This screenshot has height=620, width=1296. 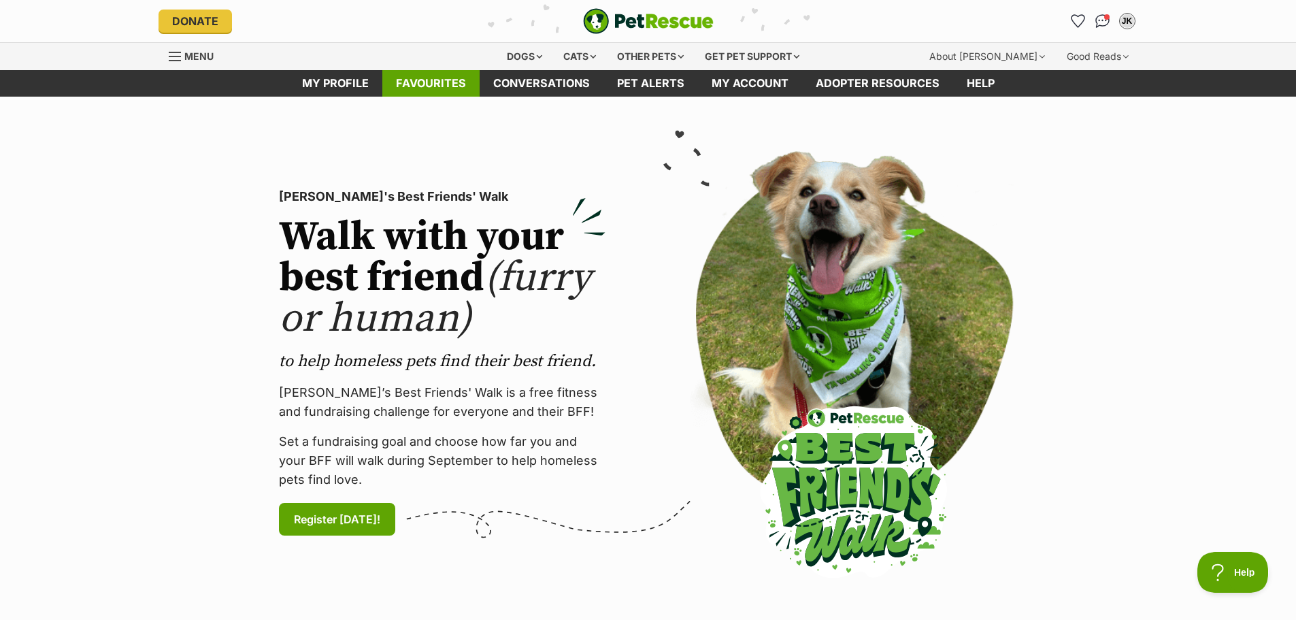 I want to click on a: My account, so click(x=750, y=83).